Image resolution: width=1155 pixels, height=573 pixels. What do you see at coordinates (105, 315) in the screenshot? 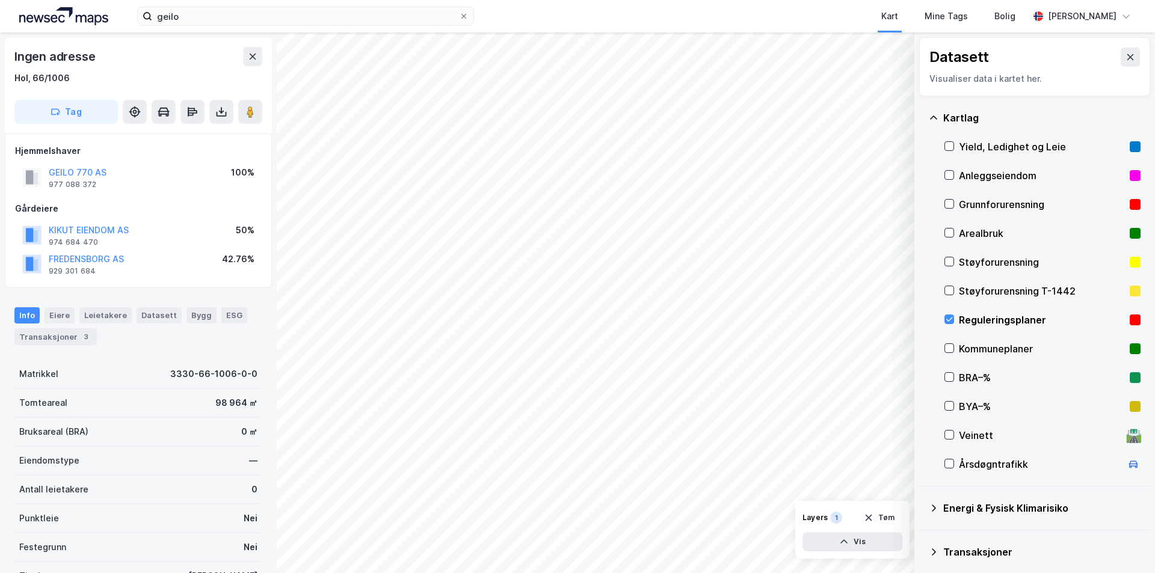
I see `div: Leietakere` at bounding box center [105, 315].